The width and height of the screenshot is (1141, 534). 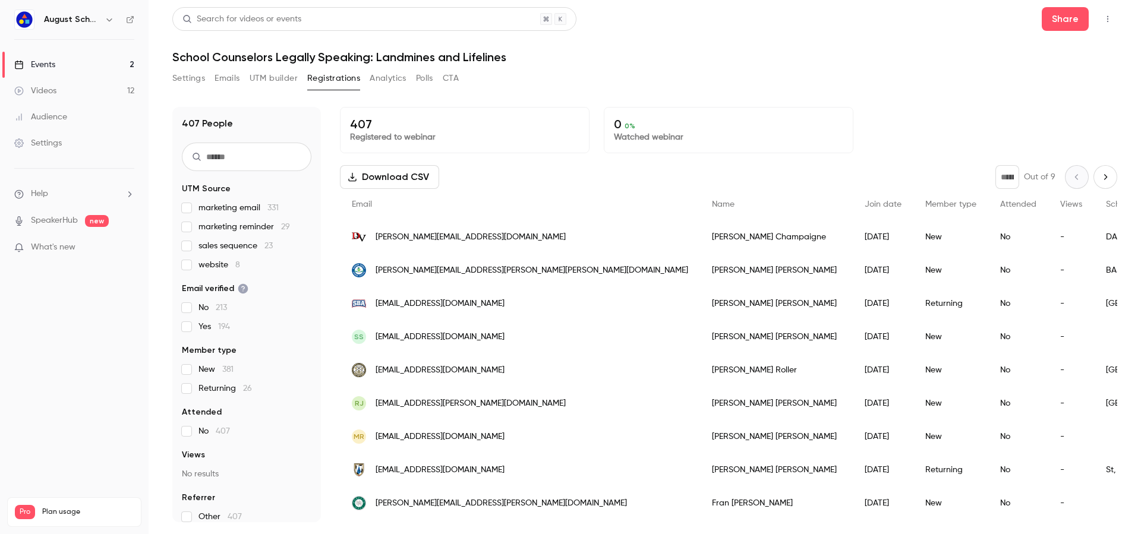 I want to click on span: 26, so click(x=247, y=389).